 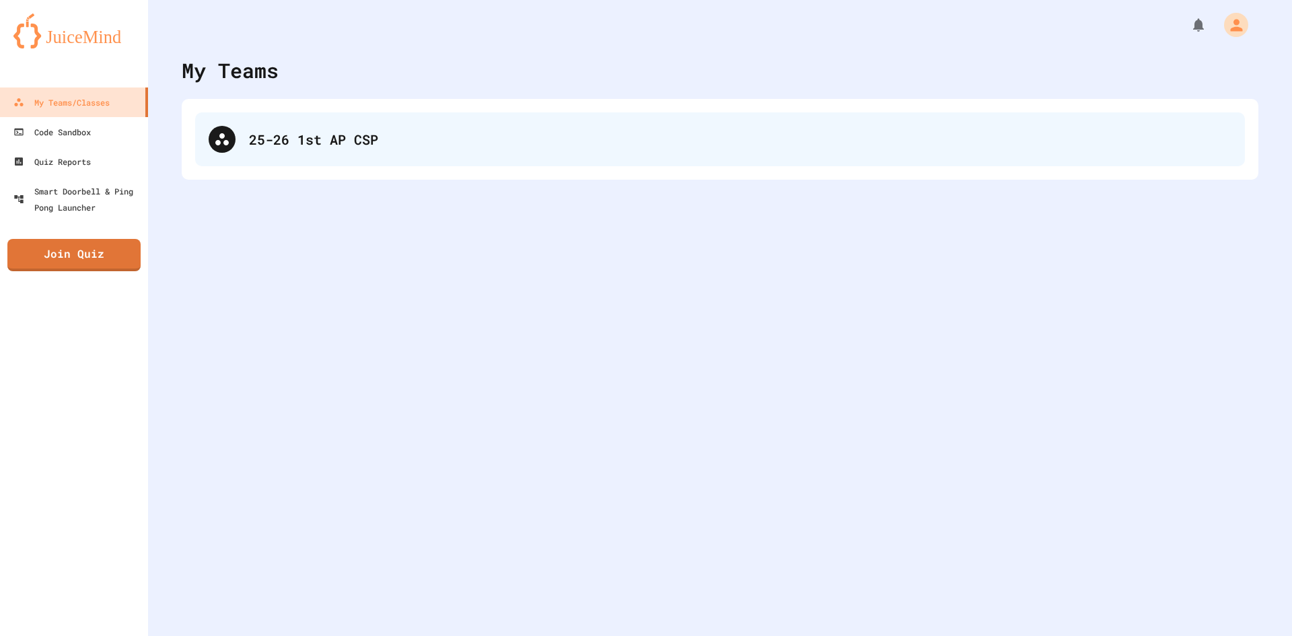 I want to click on div: My Notifications, so click(x=1188, y=25).